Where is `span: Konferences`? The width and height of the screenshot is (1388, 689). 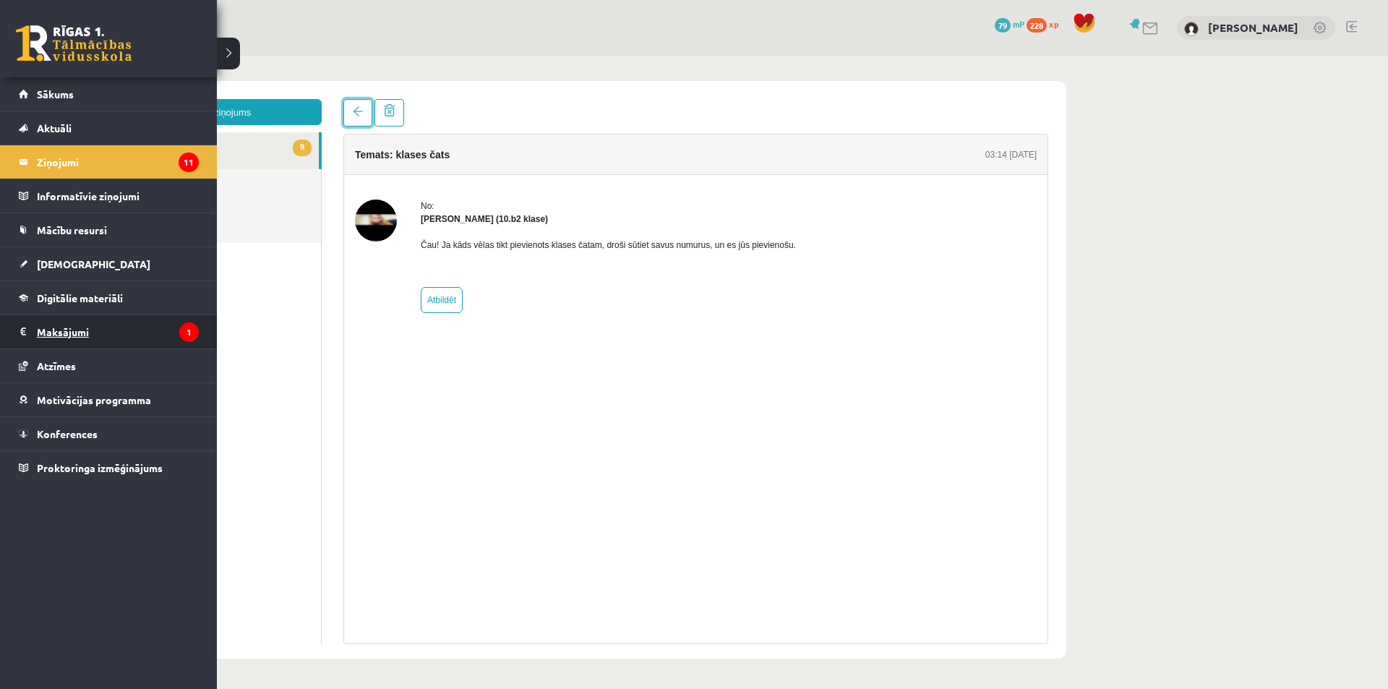 span: Konferences is located at coordinates (67, 434).